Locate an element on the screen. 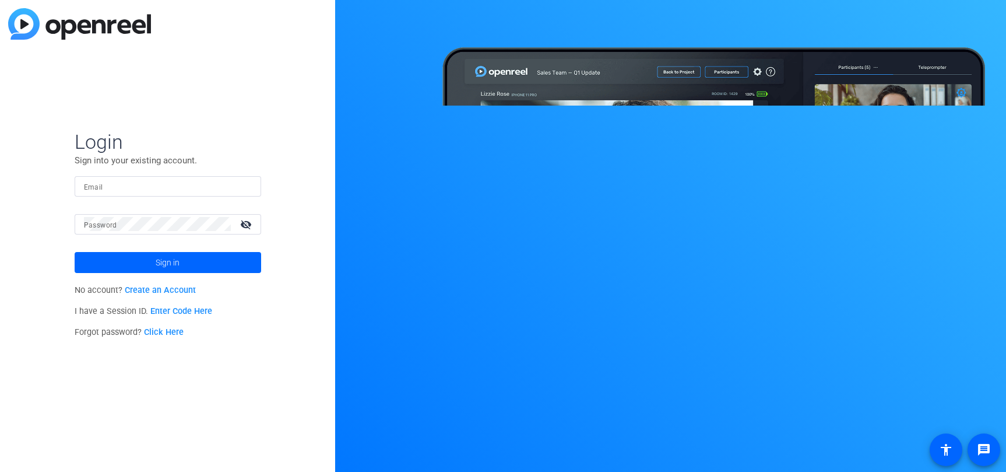 This screenshot has height=472, width=1006. span: Sign in is located at coordinates (167, 262).